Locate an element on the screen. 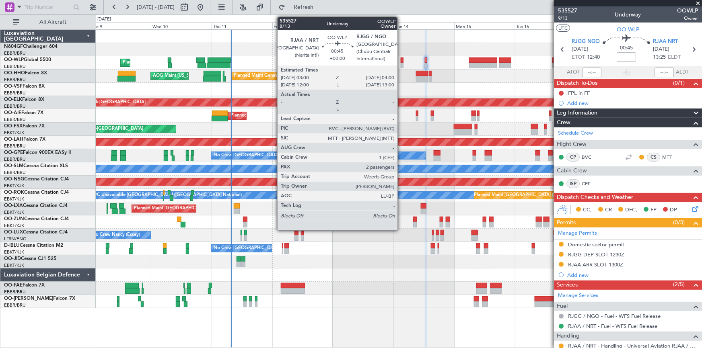 The width and height of the screenshot is (702, 348). span: (0/1) is located at coordinates (679, 83).